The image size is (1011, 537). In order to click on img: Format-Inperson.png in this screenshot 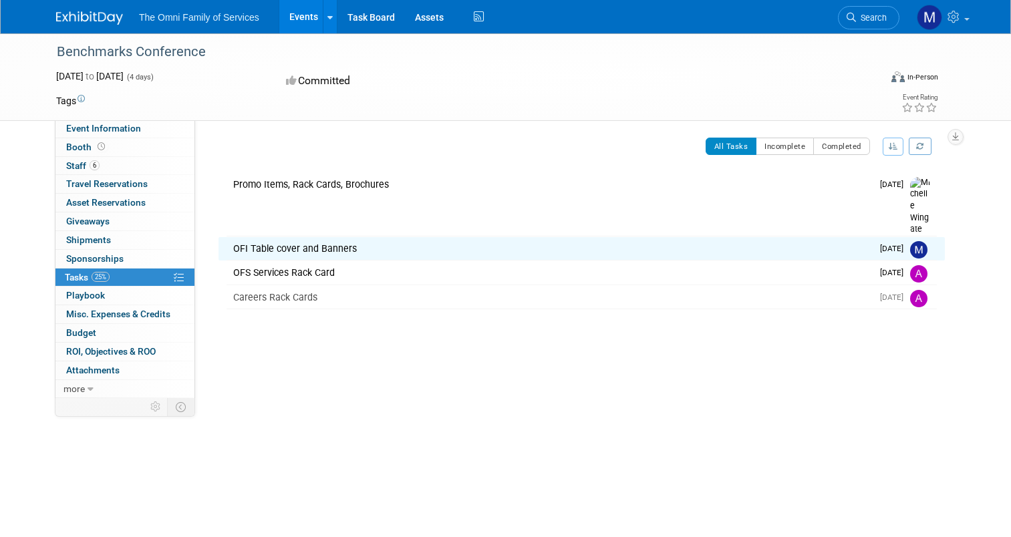, I will do `click(898, 77)`.